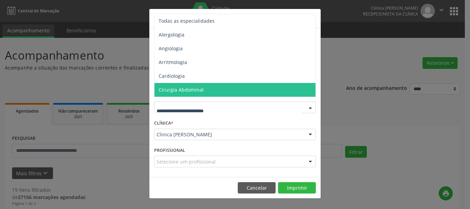 This screenshot has height=209, width=470. Describe the element at coordinates (314, 17) in the screenshot. I see `button: Close` at that location.